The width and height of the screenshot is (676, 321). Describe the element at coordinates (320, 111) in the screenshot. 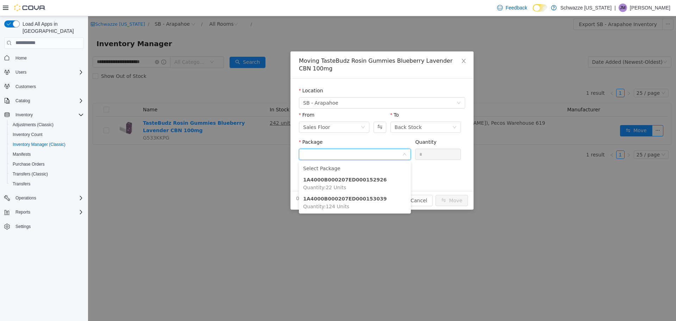

I see `div: Back Stock` at that location.